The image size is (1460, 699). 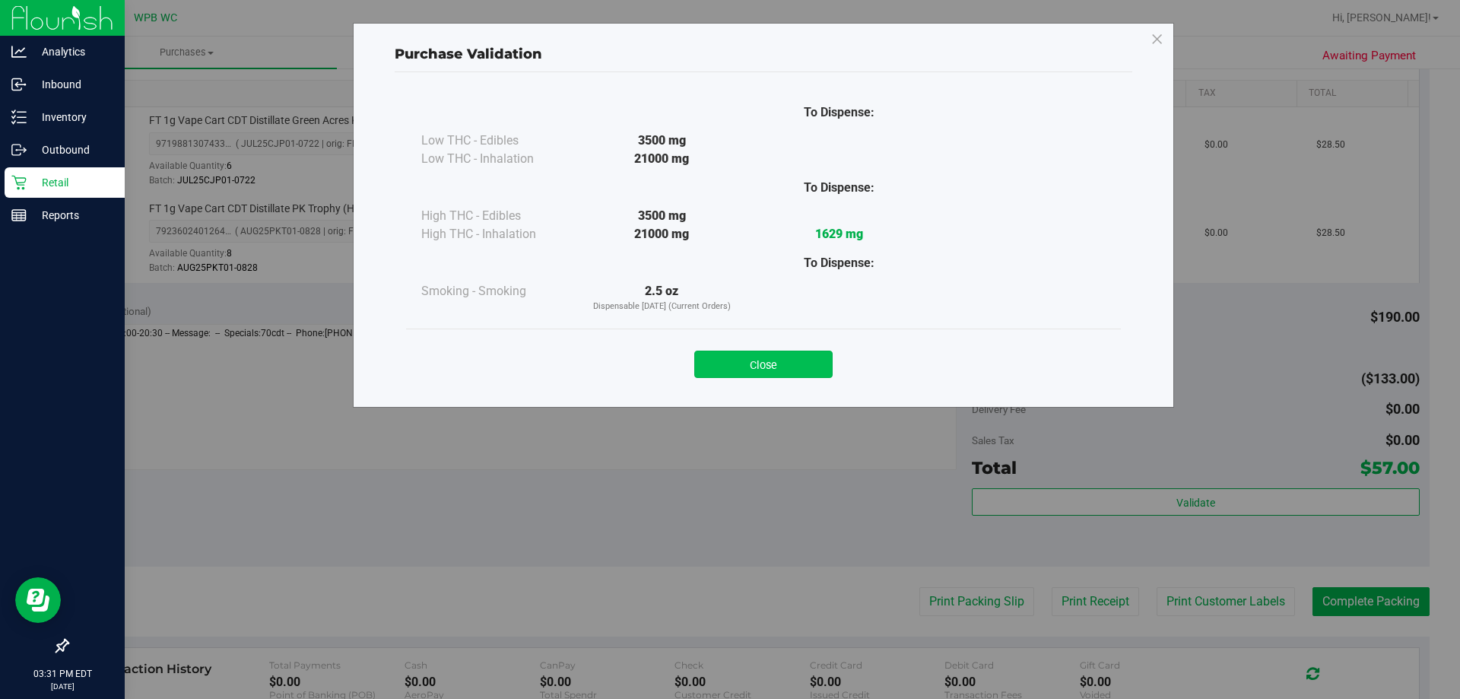 I want to click on span: Purchase Validation, so click(x=469, y=54).